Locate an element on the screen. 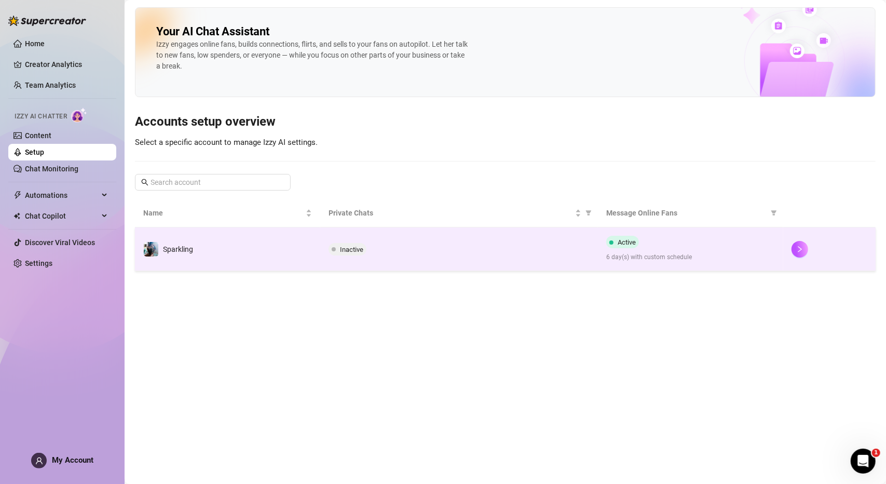  img: Chat Copilot is located at coordinates (17, 216).